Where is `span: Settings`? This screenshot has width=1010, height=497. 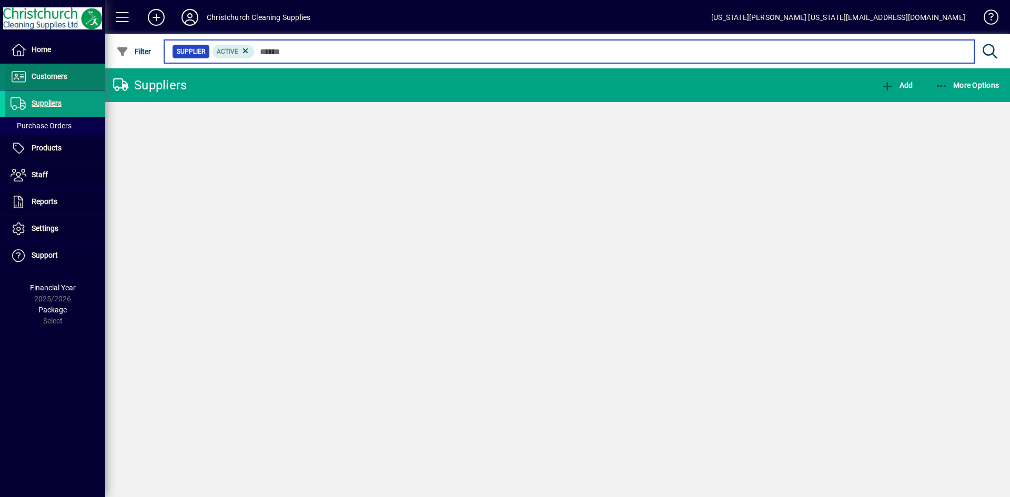 span: Settings is located at coordinates (45, 228).